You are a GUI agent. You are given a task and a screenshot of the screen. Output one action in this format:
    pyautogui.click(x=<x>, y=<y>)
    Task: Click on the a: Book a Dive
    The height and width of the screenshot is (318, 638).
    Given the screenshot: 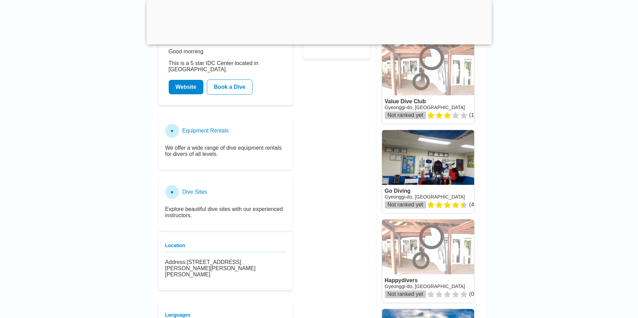 What is the action you would take?
    pyautogui.click(x=230, y=87)
    